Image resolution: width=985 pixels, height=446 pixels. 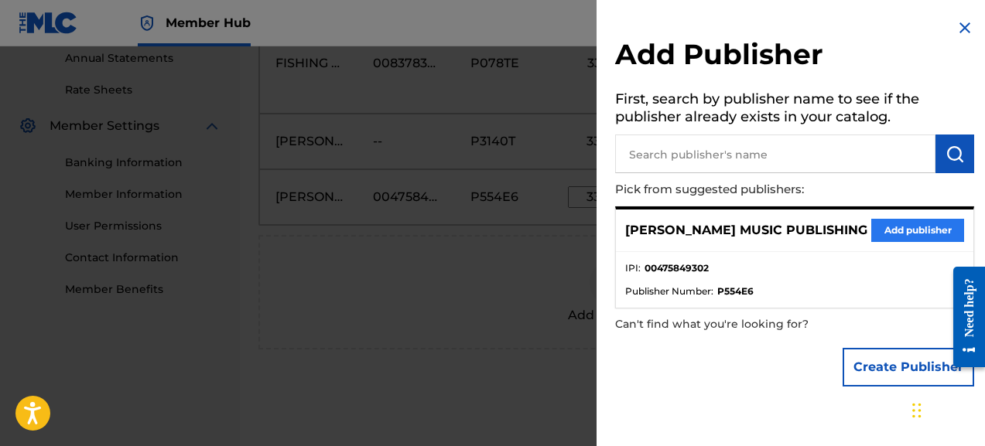 I want to click on strong: 00475849302, so click(x=676, y=268).